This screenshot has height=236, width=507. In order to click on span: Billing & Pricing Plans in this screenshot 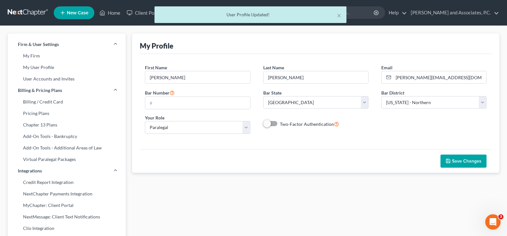, I will do `click(40, 91)`.